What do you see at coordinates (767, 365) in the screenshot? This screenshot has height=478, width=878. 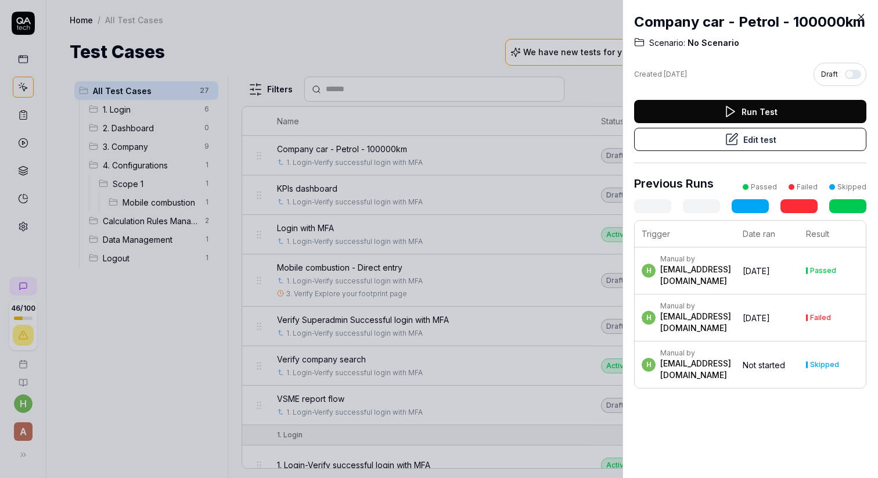 I see `td: Not started` at bounding box center [767, 365].